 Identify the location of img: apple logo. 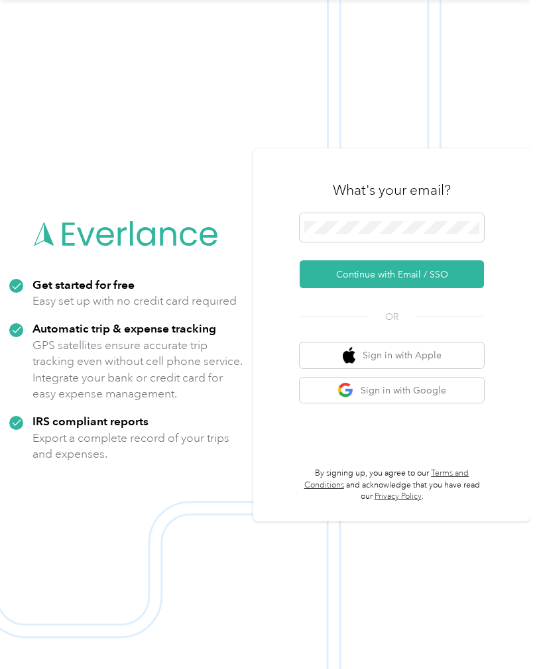
(349, 355).